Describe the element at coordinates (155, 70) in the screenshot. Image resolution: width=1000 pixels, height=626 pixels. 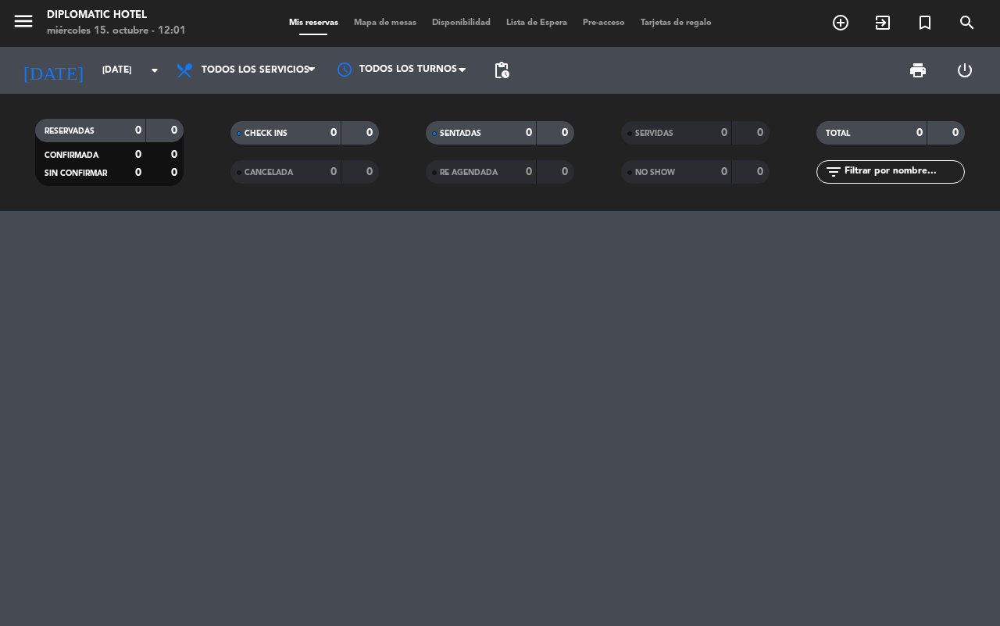
I see `i: arrow_drop_down` at that location.